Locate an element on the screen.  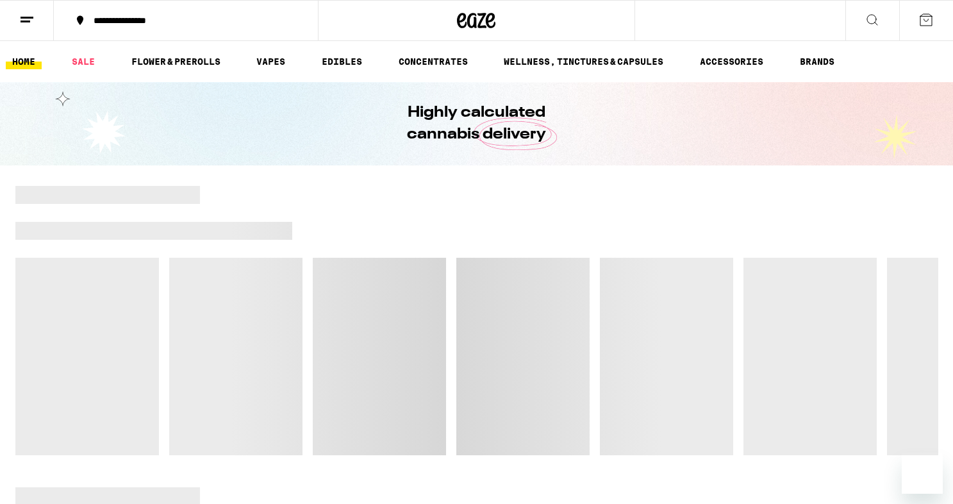
a: VAPES is located at coordinates (270, 62).